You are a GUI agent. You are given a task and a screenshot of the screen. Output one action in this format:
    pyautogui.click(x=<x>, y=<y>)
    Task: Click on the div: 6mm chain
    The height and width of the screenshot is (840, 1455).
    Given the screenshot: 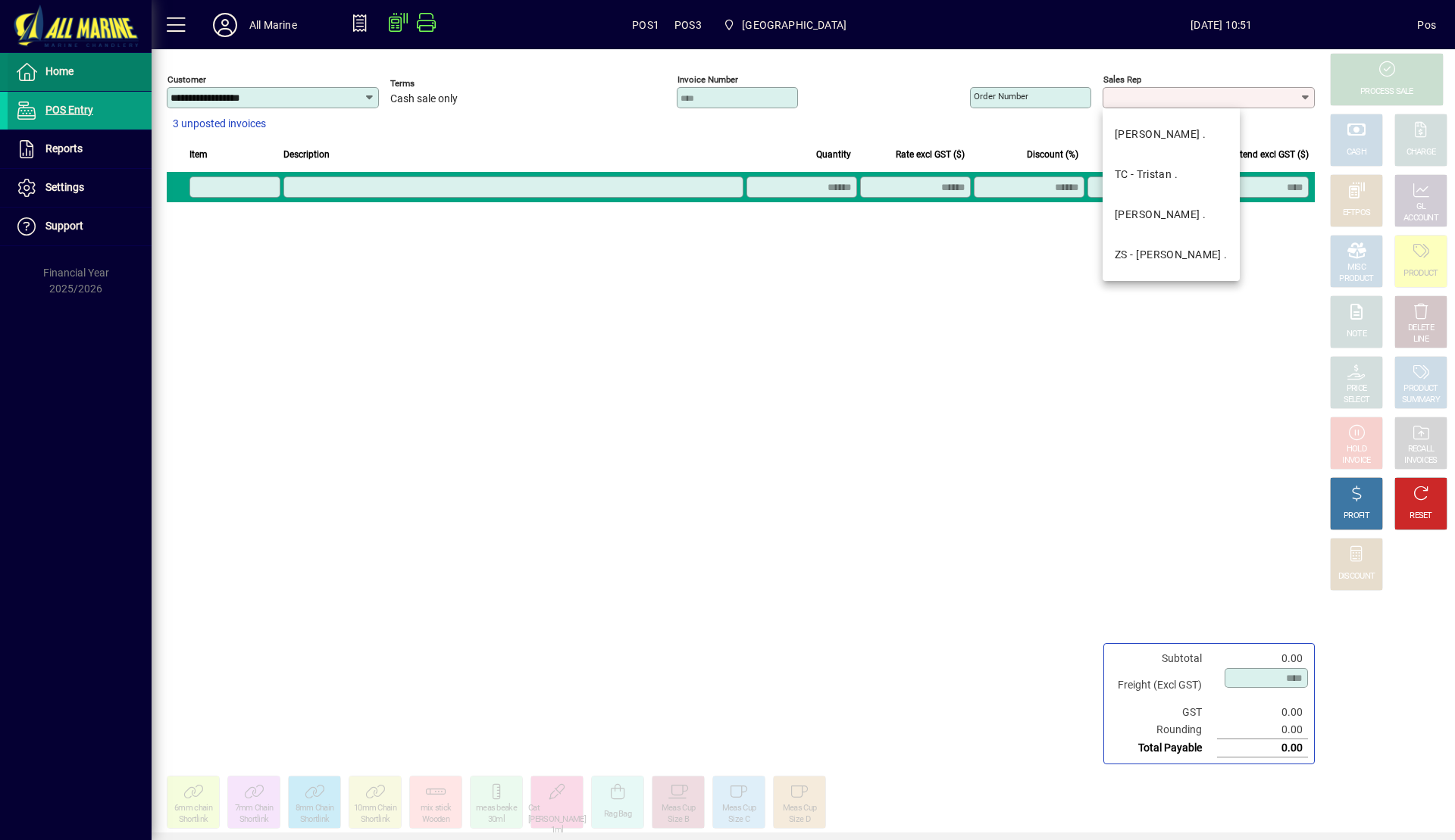 What is the action you would take?
    pyautogui.click(x=193, y=808)
    